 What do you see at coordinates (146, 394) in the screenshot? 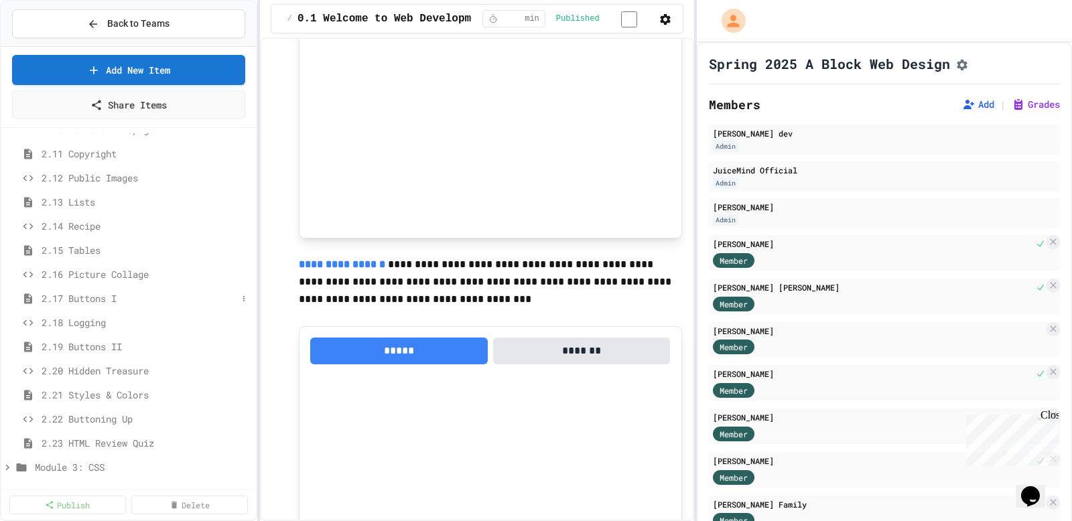
I see `span: 2.21 Styles & Colors` at bounding box center [146, 394].